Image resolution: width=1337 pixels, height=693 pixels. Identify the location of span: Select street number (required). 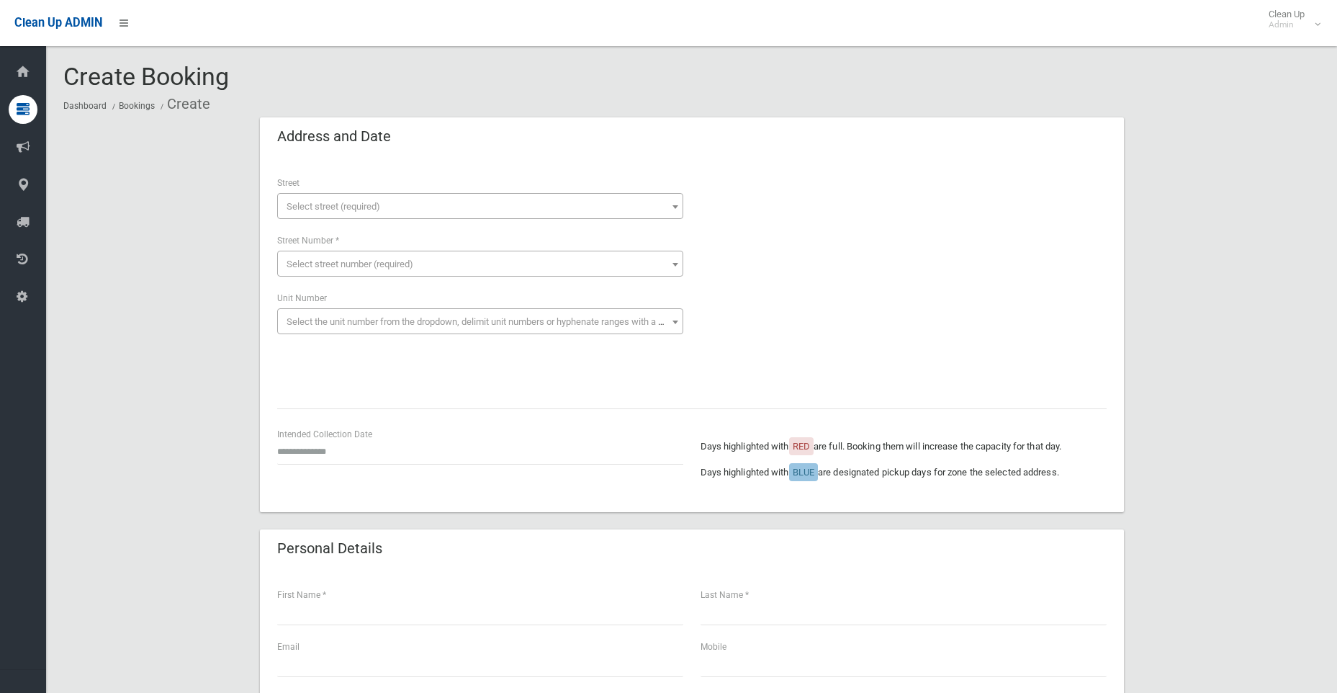
(350, 263).